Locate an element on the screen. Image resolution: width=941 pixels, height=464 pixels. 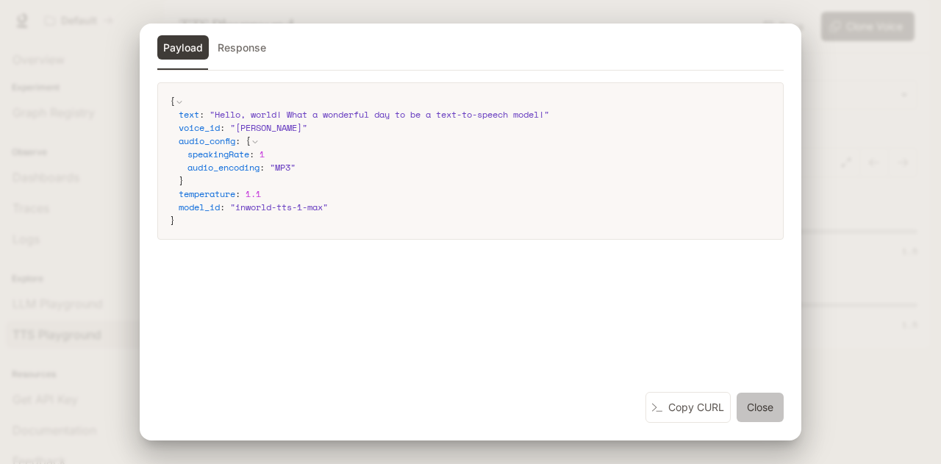
span: " Hello, world! What a wonderful day to be a text-to-speech model! " is located at coordinates (379, 114).